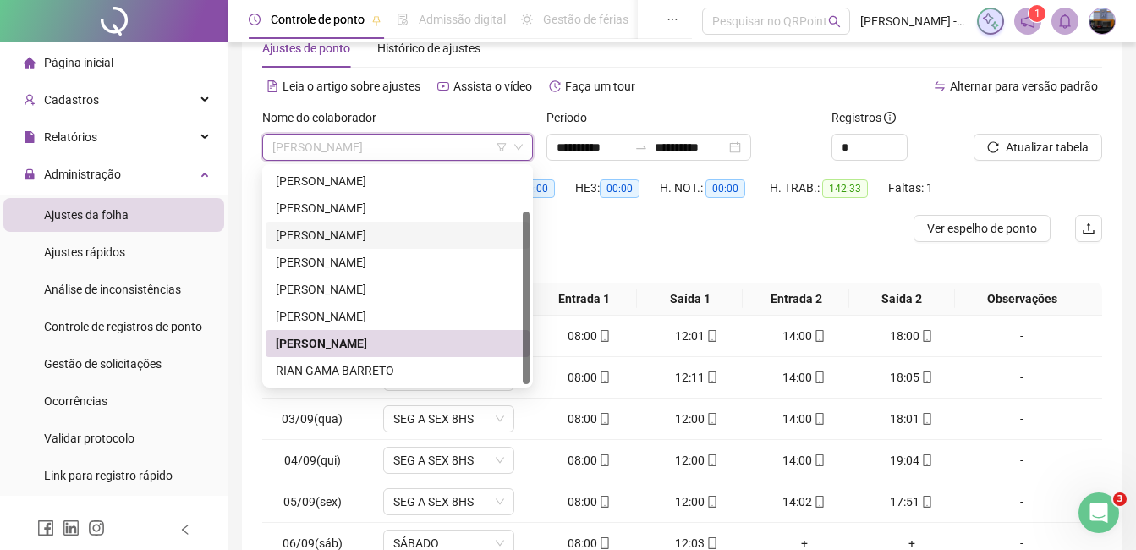  I want to click on th: Entrada 2, so click(795, 299).